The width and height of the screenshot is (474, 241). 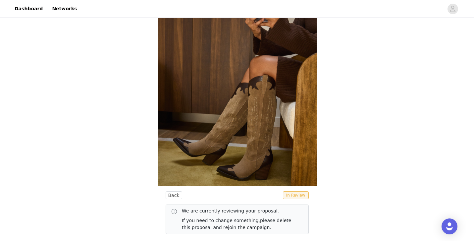 I want to click on span: In Review, so click(x=296, y=195).